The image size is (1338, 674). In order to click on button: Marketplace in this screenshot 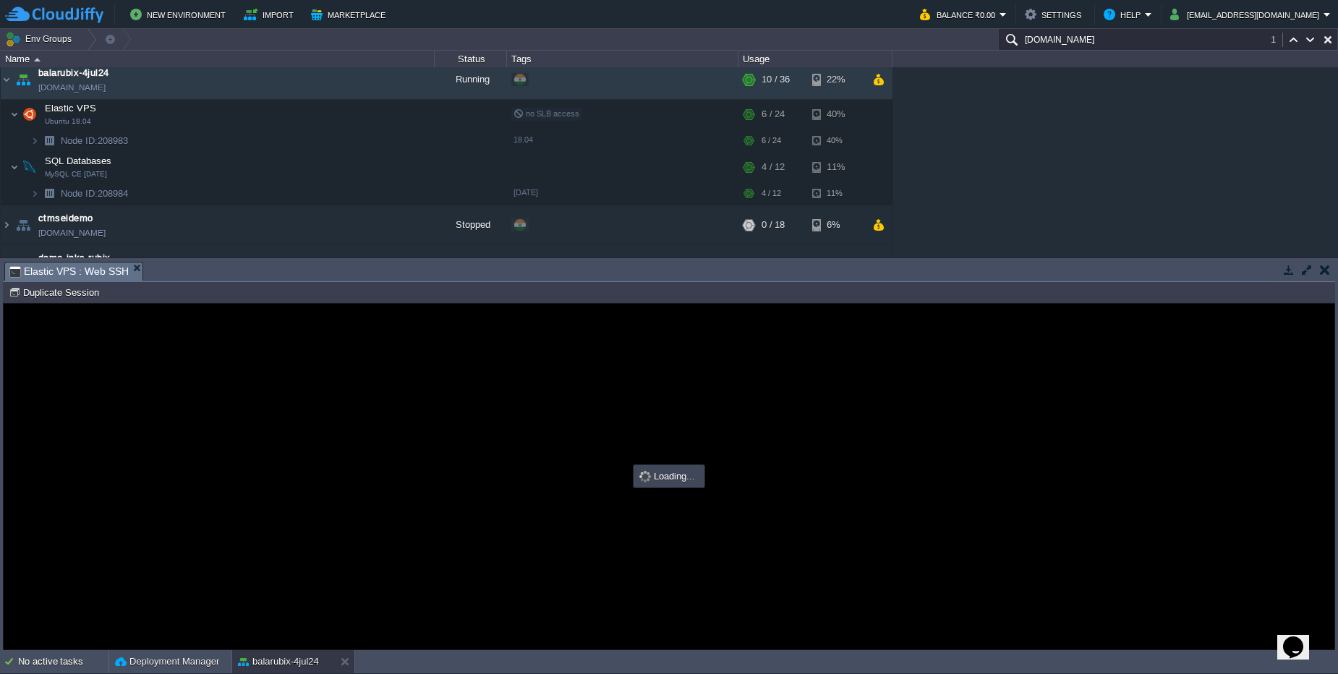, I will do `click(350, 14)`.